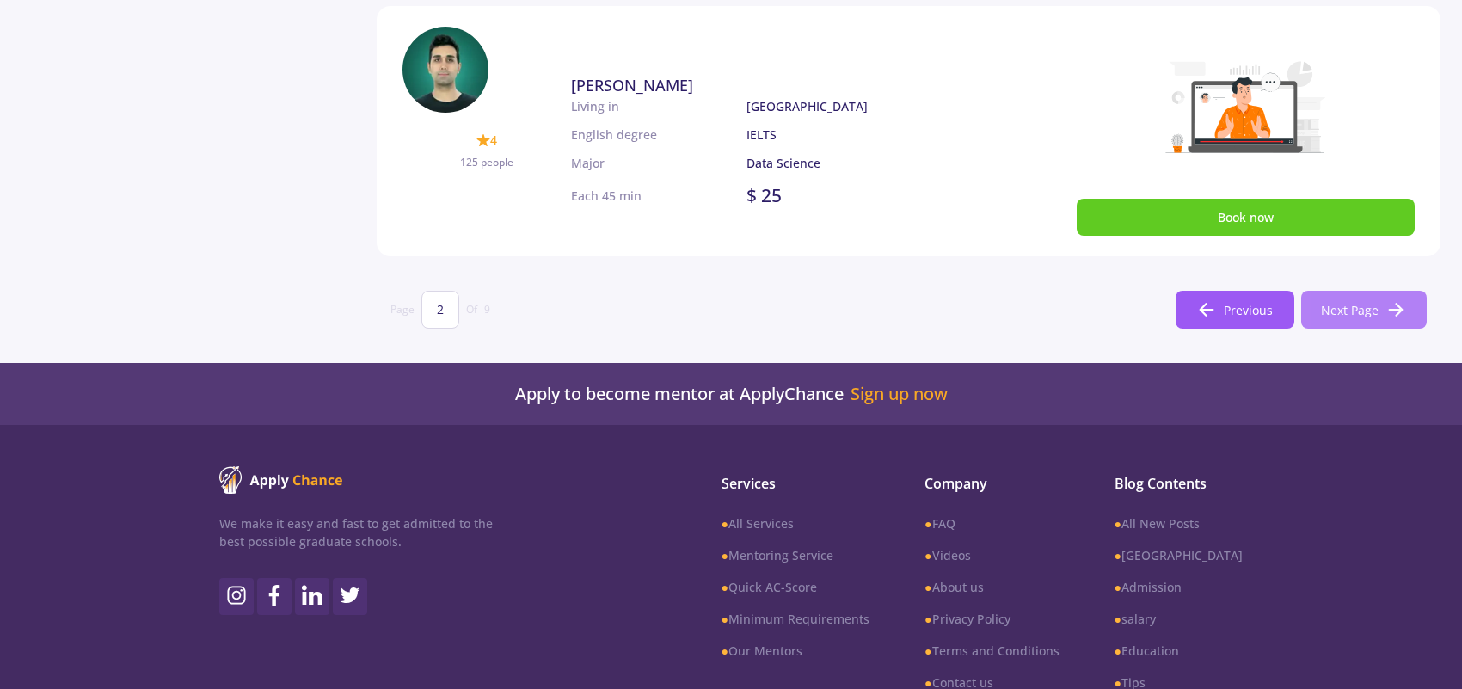 Image resolution: width=1462 pixels, height=689 pixels. Describe the element at coordinates (402, 310) in the screenshot. I see `span: Page` at that location.